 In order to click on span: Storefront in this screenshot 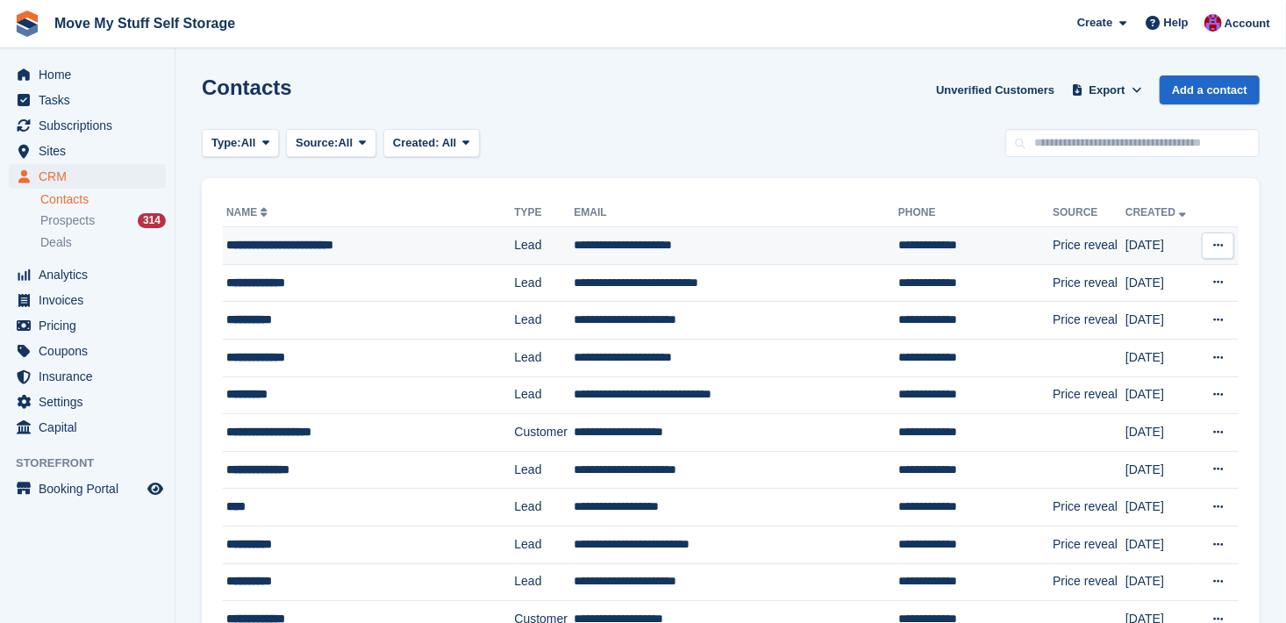, I will do `click(95, 463)`.